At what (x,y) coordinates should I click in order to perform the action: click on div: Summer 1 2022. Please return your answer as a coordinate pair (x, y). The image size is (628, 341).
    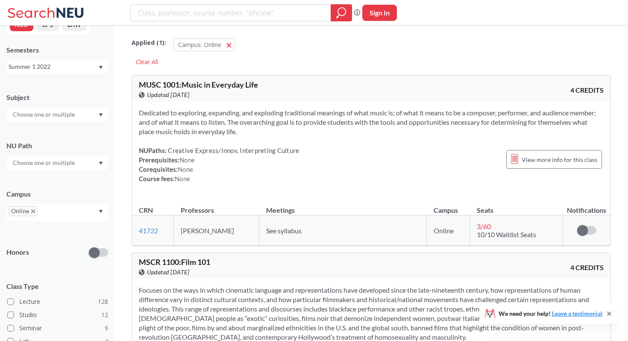
    Looking at the image, I should click on (53, 67).